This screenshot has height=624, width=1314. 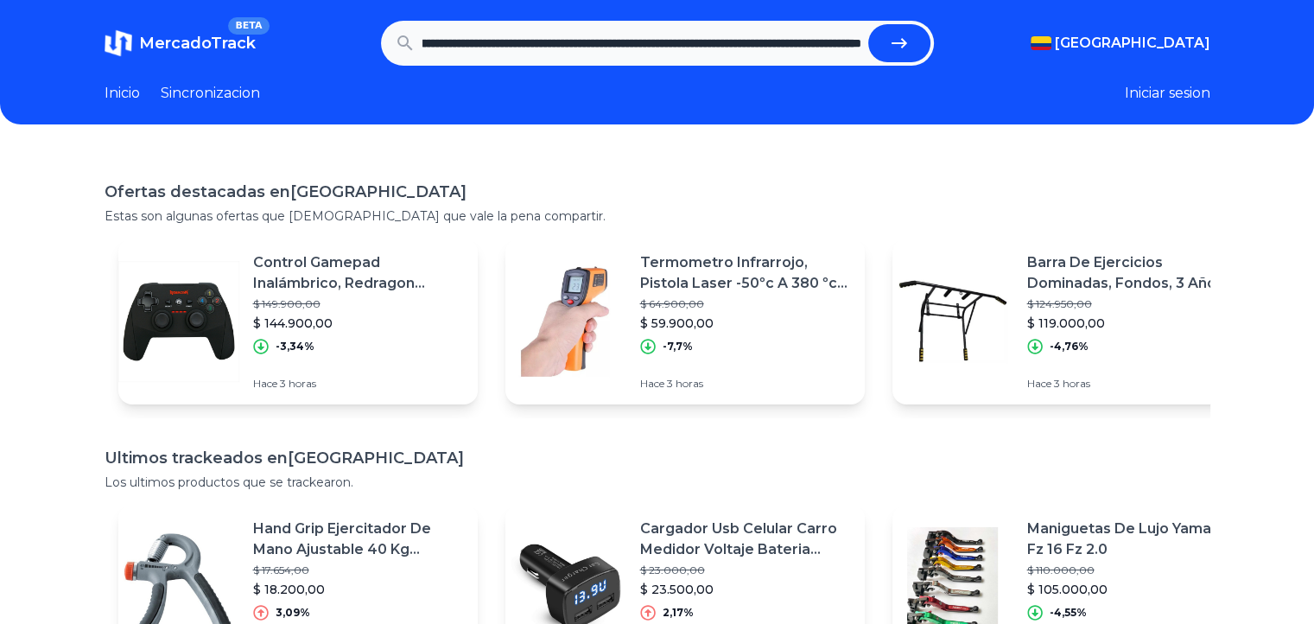 I want to click on a: Featured imageControl Gamepad Inalámbrico, Redragon Harrow G808, Pc / Ps3$ 149.900,00$ 144.900,00..., so click(x=298, y=321).